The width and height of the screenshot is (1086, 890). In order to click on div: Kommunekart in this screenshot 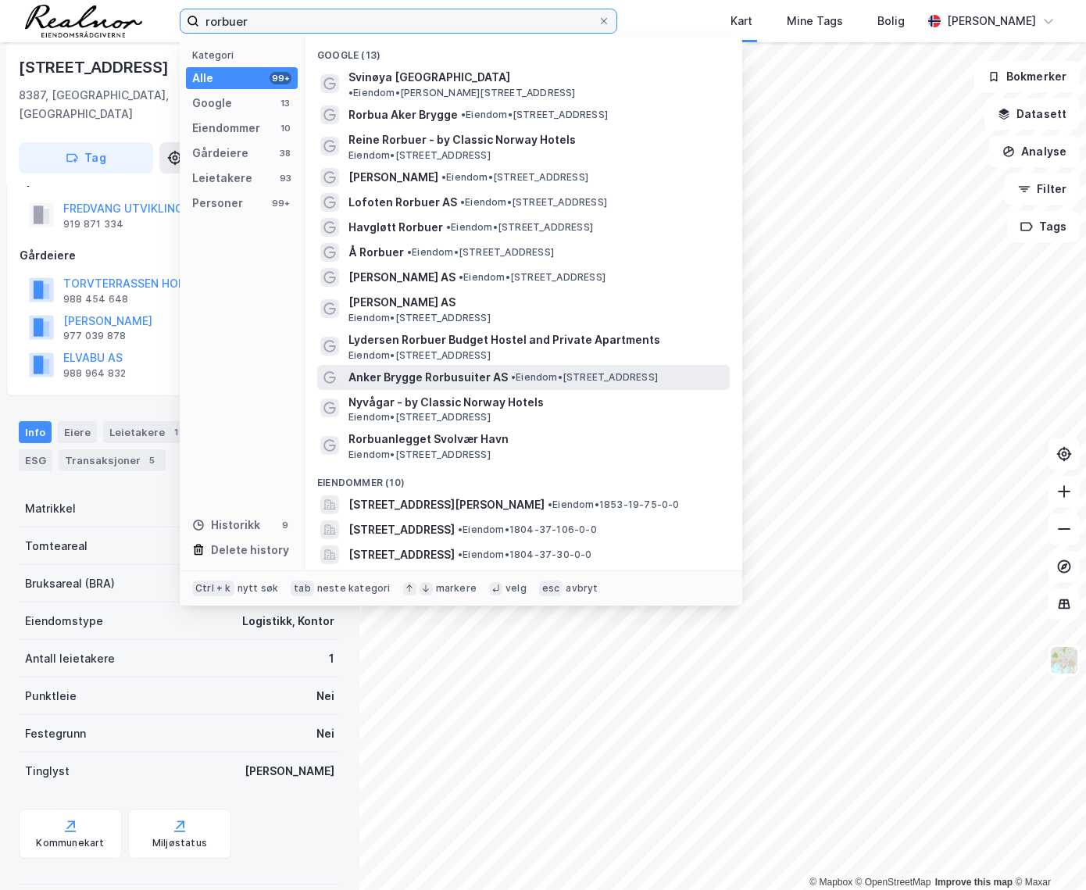, I will do `click(70, 843)`.